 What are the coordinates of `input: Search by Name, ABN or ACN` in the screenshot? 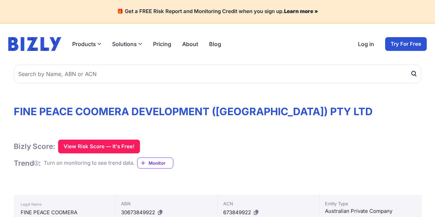 It's located at (217, 74).